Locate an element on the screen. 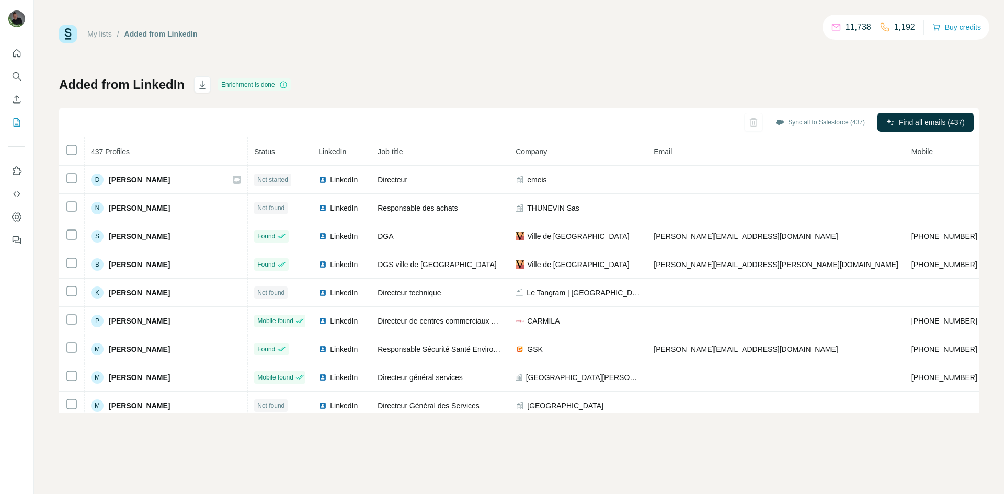 The image size is (1004, 494). button: Sync all to Salesforce (437) is located at coordinates (820, 122).